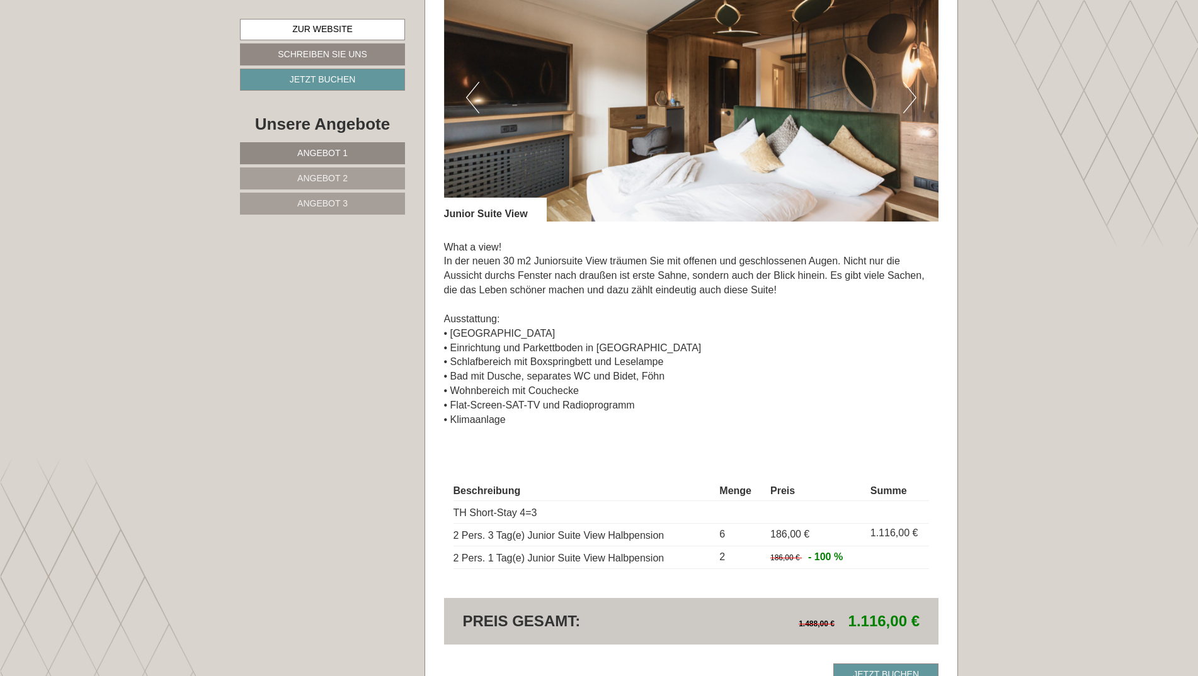 This screenshot has height=676, width=1198. What do you see at coordinates (584, 513) in the screenshot?
I see `td: TH Short-Stay 4=3` at bounding box center [584, 513].